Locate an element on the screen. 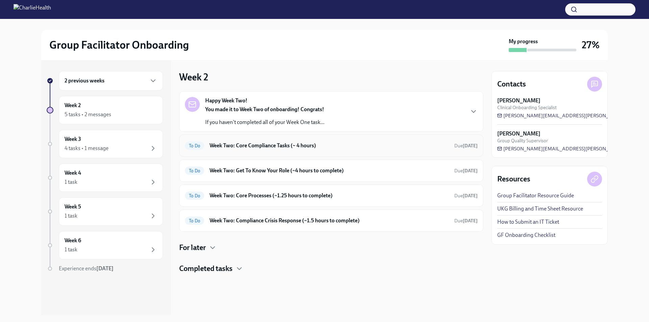 This screenshot has height=322, width=649. h6: Week 4 is located at coordinates (73, 173).